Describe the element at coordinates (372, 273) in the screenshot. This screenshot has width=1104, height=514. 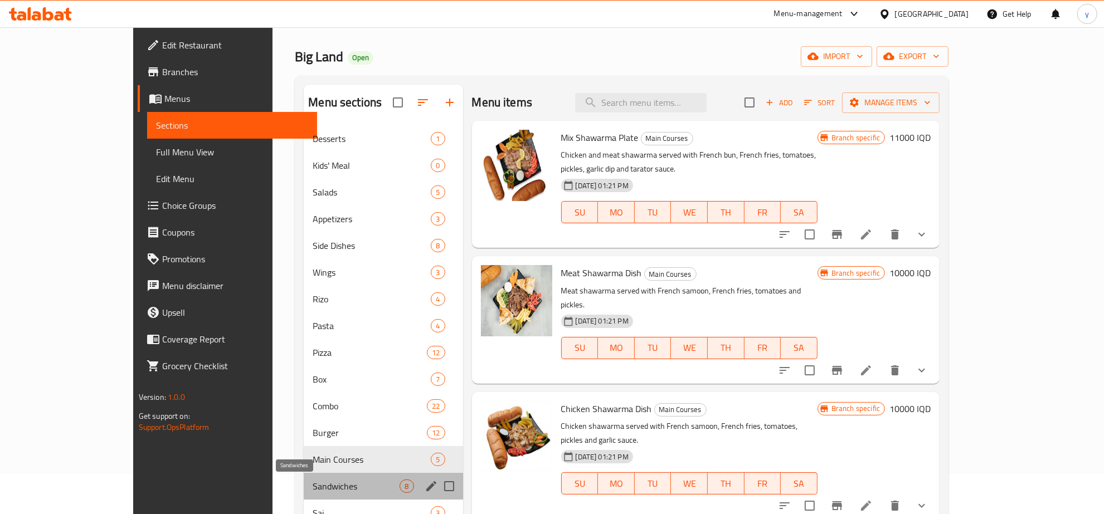
I see `span: Wings` at that location.